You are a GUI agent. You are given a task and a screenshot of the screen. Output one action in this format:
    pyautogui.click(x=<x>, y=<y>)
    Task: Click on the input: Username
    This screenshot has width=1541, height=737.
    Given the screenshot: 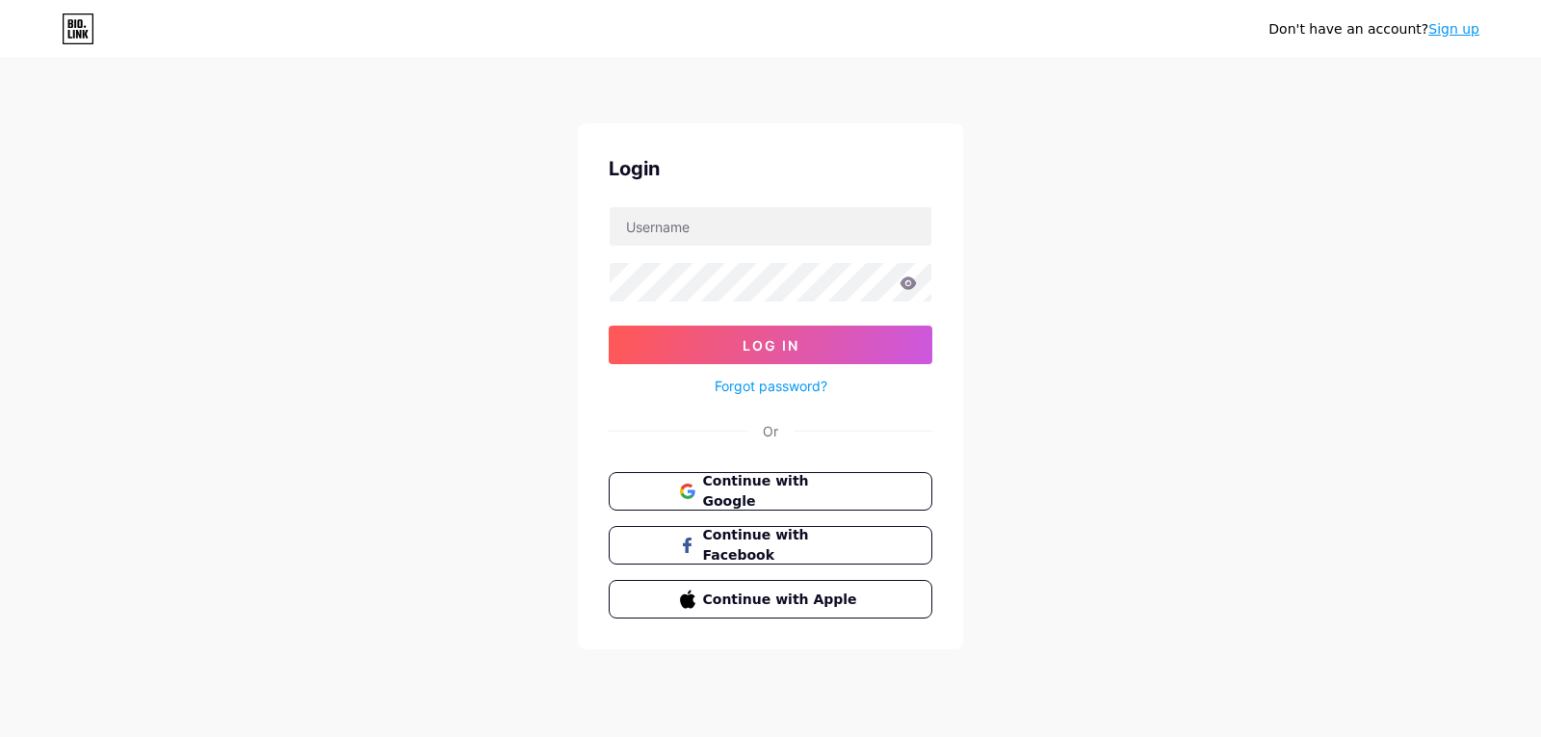 What is the action you would take?
    pyautogui.click(x=770, y=226)
    